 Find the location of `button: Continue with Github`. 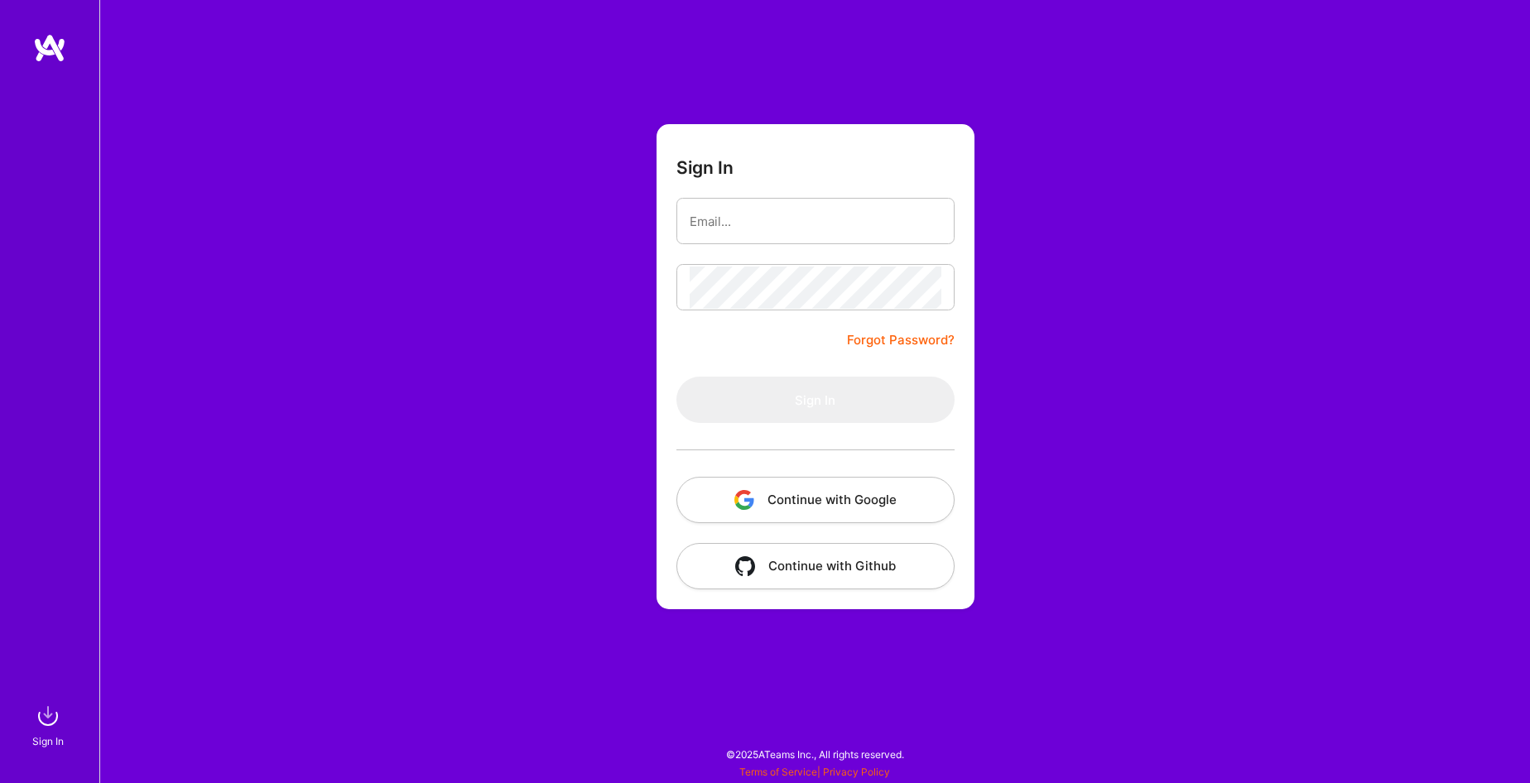

button: Continue with Github is located at coordinates (816, 566).